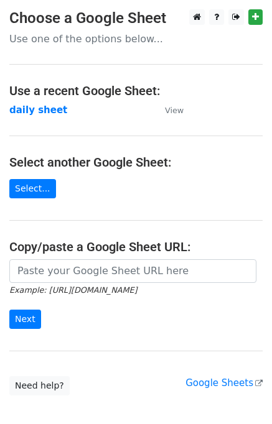  What do you see at coordinates (224, 383) in the screenshot?
I see `a: Google Sheets` at bounding box center [224, 383].